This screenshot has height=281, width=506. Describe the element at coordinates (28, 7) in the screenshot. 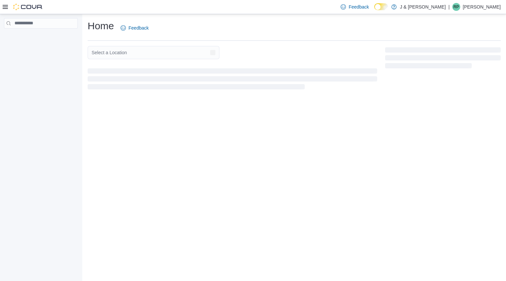

I see `img: Cova` at that location.